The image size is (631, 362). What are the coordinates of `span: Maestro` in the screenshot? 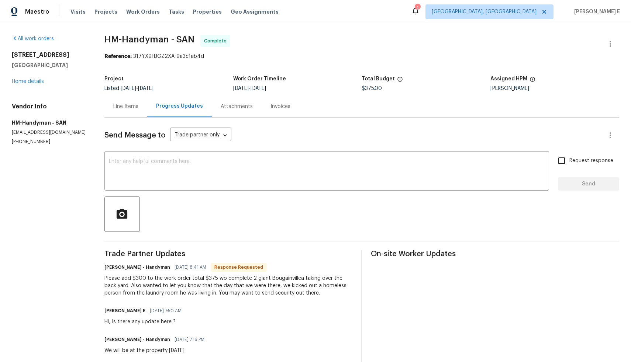 It's located at (37, 12).